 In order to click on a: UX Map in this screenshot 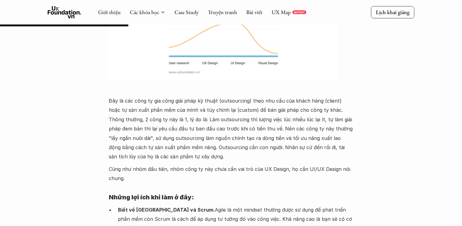, I will do `click(281, 12)`.